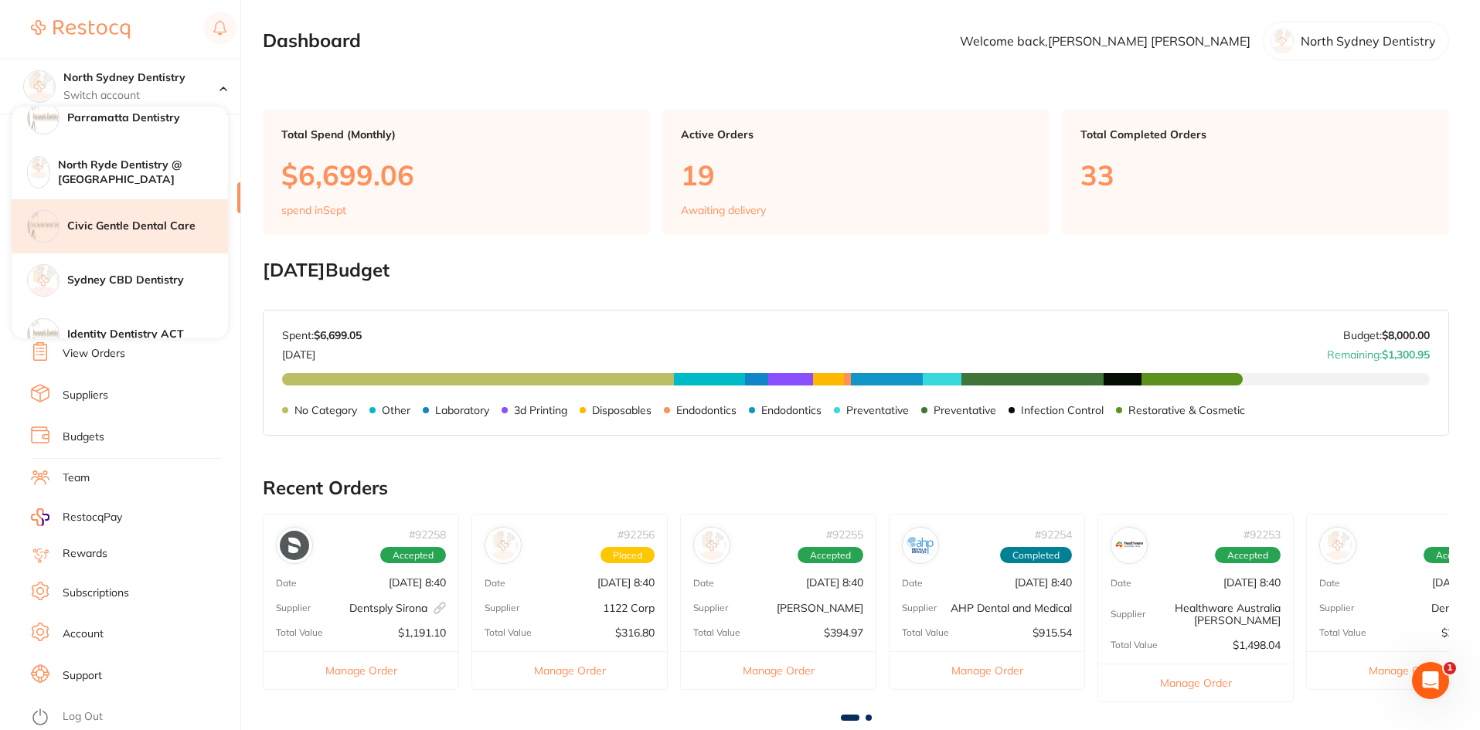  Describe the element at coordinates (1255, 134) in the screenshot. I see `p: Total Completed Orders` at that location.